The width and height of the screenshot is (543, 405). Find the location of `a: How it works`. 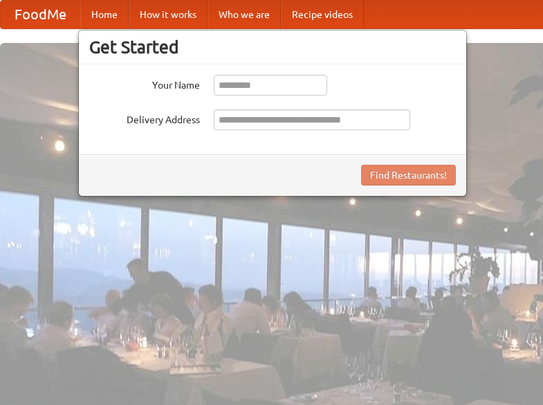

a: How it works is located at coordinates (168, 15).